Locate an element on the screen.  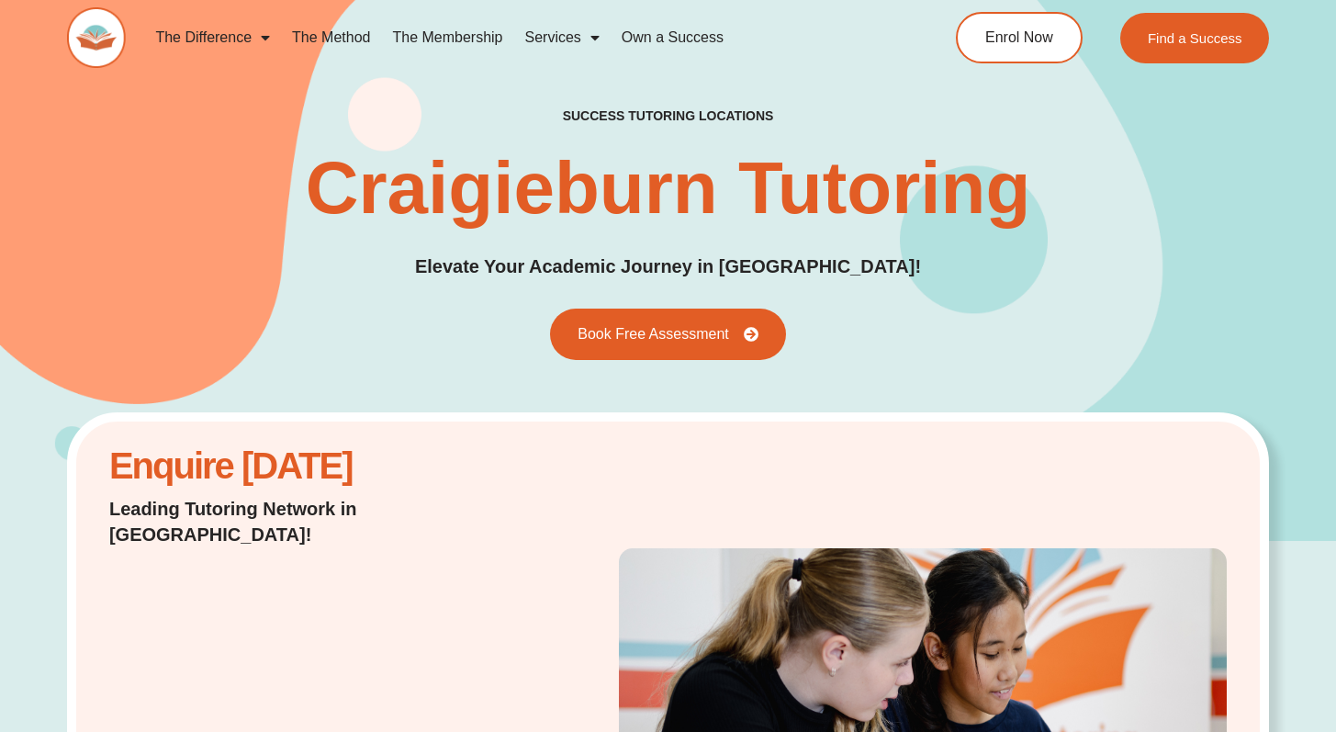
span: Enrol Now is located at coordinates (1019, 38).